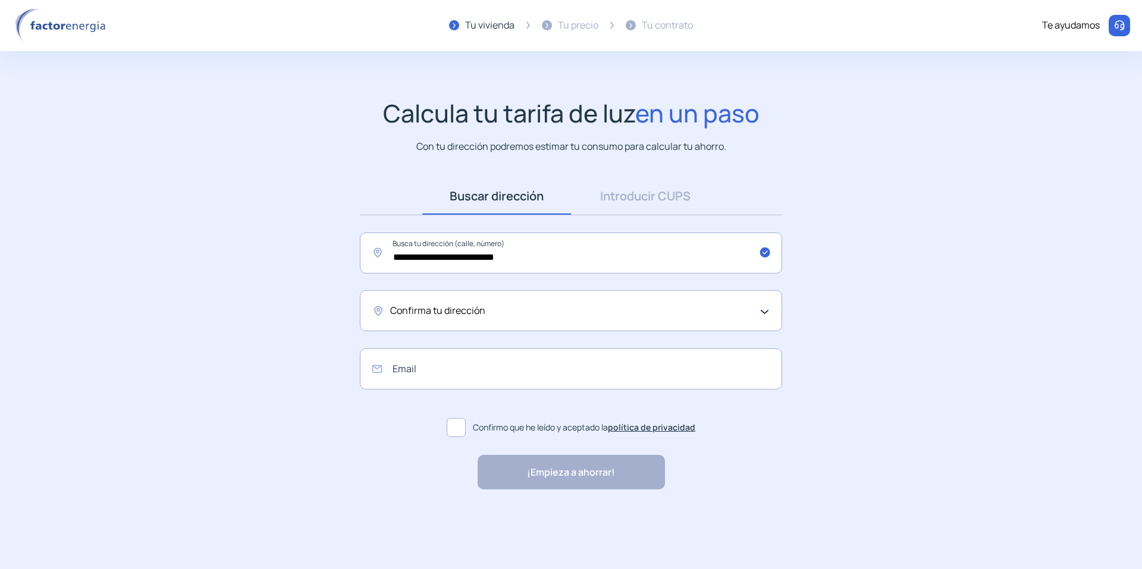 The height and width of the screenshot is (569, 1142). Describe the element at coordinates (571, 113) in the screenshot. I see `h1: Calcula tu tarifa de luz` at that location.